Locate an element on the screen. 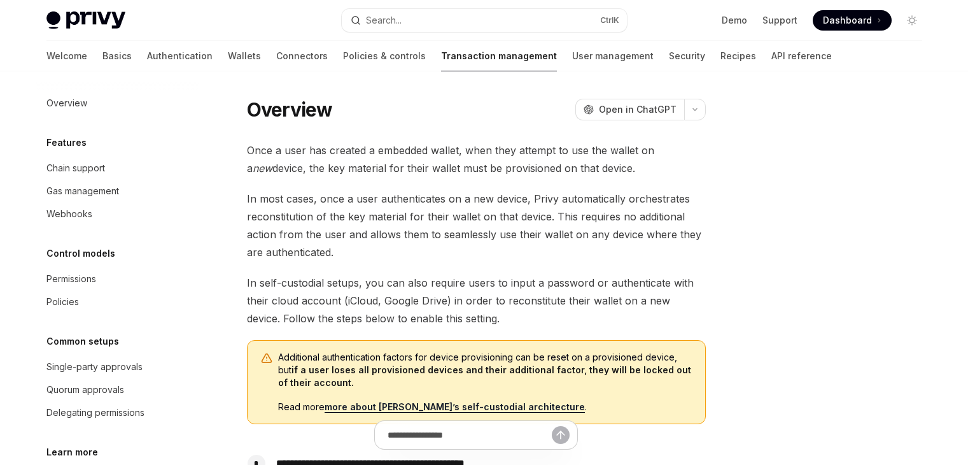  input: Ask a question... is located at coordinates (470, 435).